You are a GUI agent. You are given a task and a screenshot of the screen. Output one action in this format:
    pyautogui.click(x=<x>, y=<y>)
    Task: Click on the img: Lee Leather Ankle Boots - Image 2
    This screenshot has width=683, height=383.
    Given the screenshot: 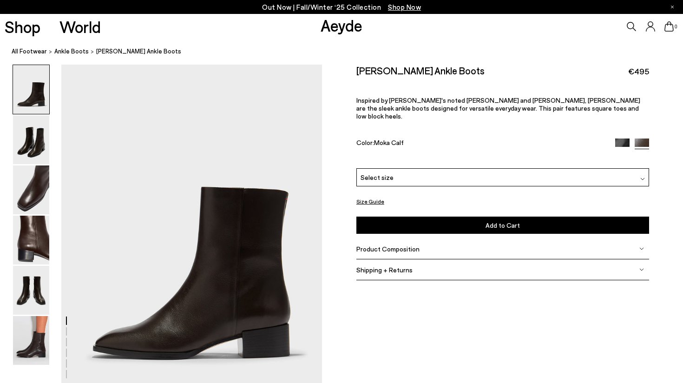 What is the action you would take?
    pyautogui.click(x=31, y=139)
    